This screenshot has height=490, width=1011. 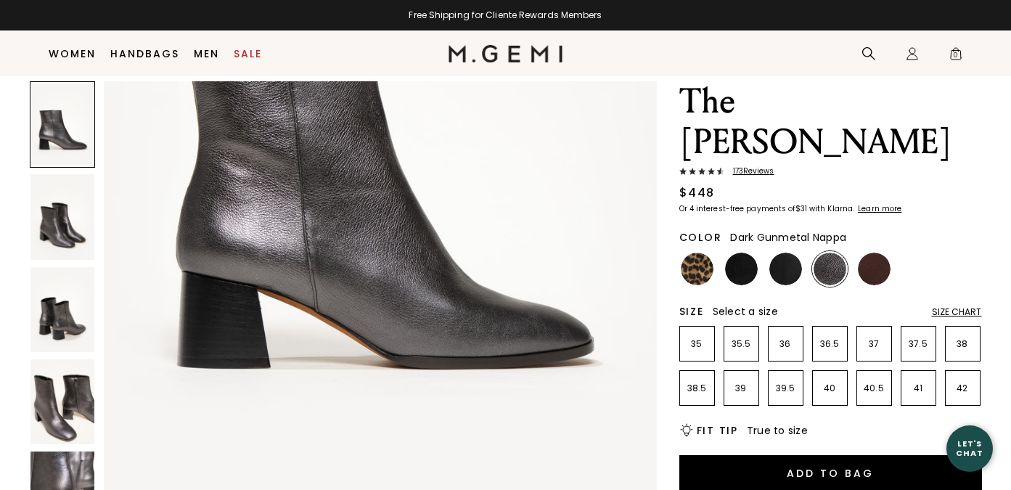 I want to click on span: Select a size, so click(x=745, y=311).